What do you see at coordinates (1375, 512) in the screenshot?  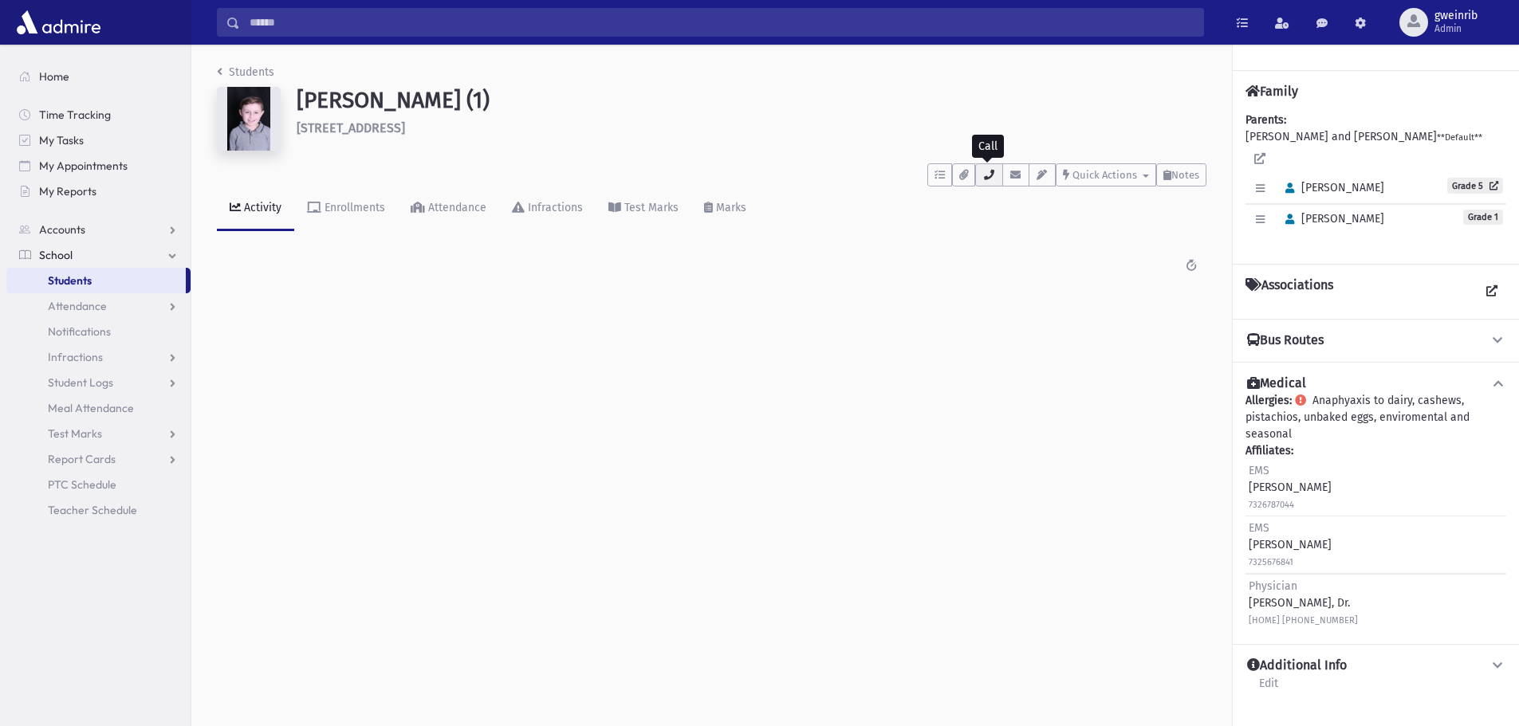 I see `div: Anaphyaxis to dairy, cashews, pistachios, unbaked eggs, enviromental and seasonal` at bounding box center [1375, 512].